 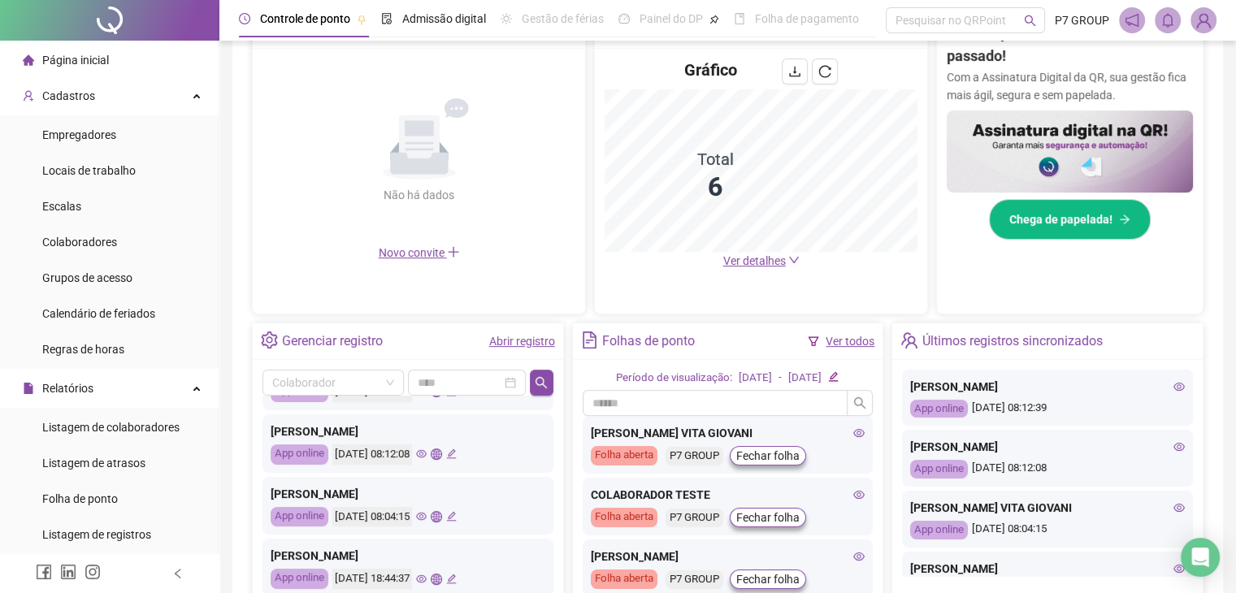 What do you see at coordinates (624, 19) in the screenshot?
I see `span: dashboard` at bounding box center [624, 19].